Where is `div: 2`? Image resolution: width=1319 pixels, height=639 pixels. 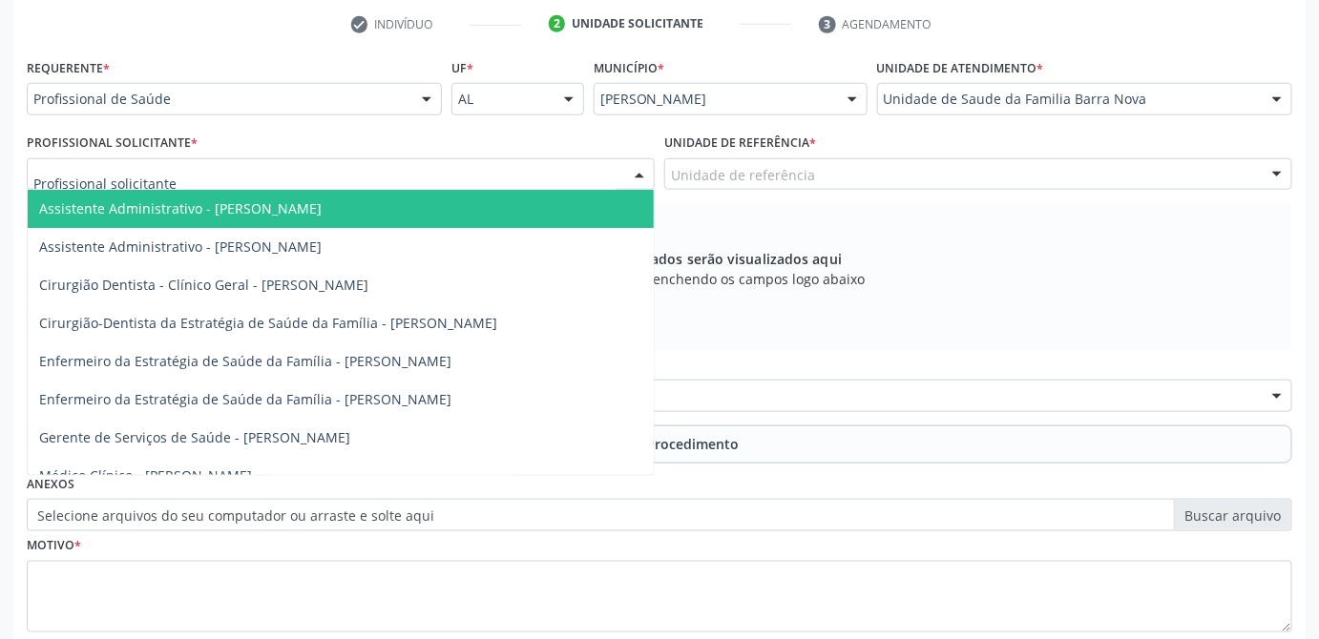
div: 2 is located at coordinates (557, 24).